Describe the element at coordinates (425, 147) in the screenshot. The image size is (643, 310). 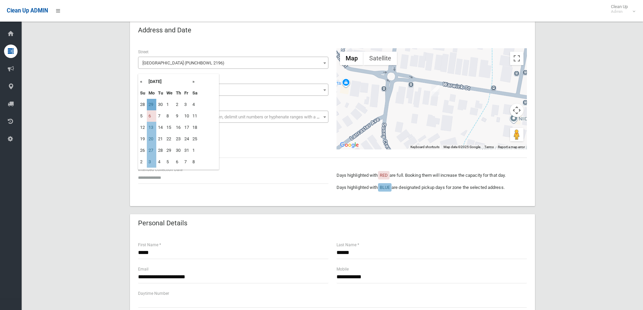
I see `button: Keyboard shortcuts` at that location.